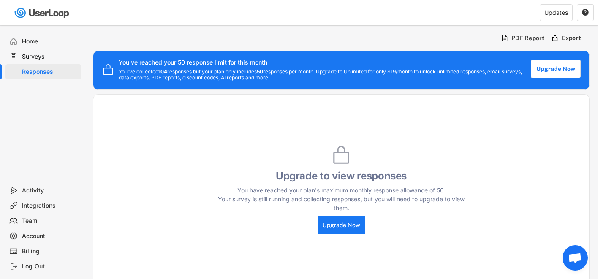  What do you see at coordinates (50, 72) in the screenshot?
I see `div: Responses` at bounding box center [50, 72].